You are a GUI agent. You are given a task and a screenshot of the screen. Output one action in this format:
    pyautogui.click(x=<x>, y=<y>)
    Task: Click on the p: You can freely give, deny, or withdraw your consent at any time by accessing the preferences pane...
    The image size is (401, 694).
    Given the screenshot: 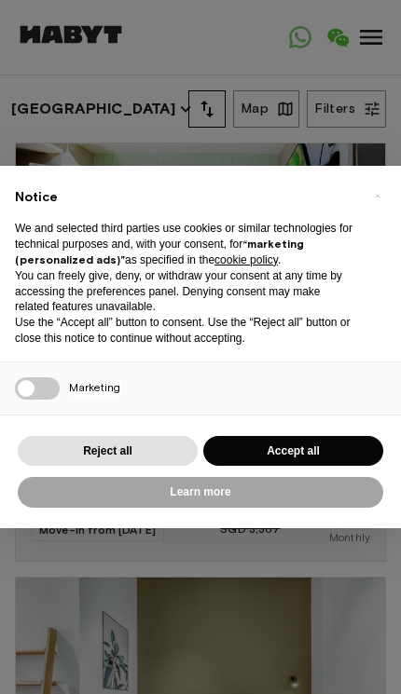 What is the action you would take?
    pyautogui.click(x=185, y=292)
    